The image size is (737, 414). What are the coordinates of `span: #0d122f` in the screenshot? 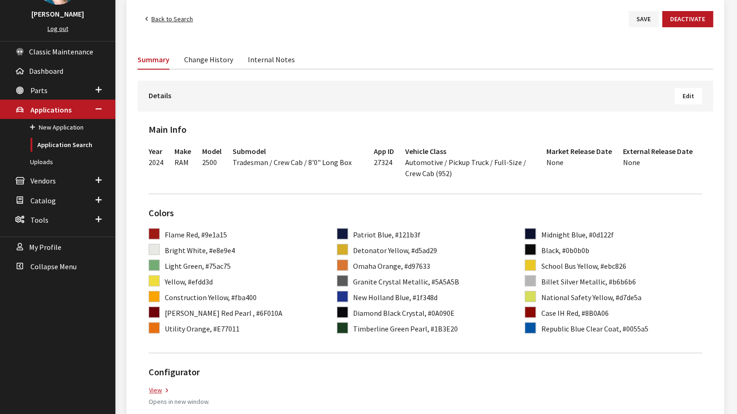 It's located at (601, 235).